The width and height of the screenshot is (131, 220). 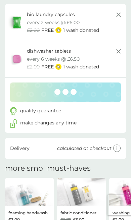 I want to click on p: every 6 weeks @ £6.50, so click(x=53, y=59).